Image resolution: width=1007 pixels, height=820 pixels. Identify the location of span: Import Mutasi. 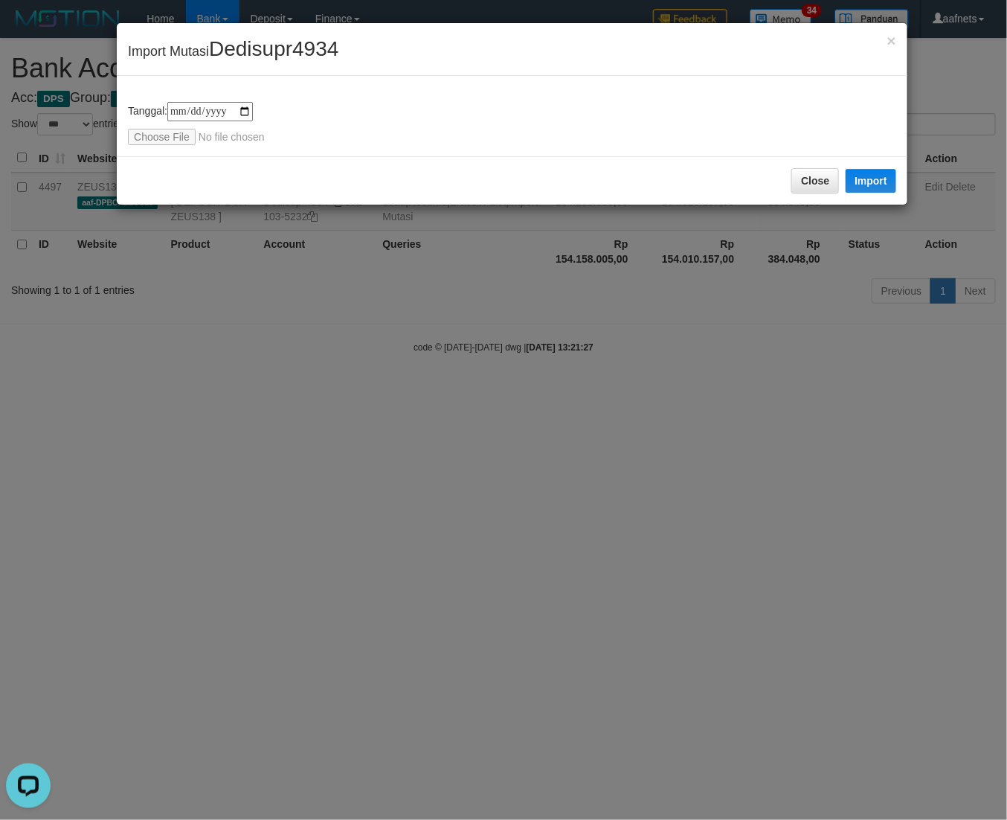
(233, 51).